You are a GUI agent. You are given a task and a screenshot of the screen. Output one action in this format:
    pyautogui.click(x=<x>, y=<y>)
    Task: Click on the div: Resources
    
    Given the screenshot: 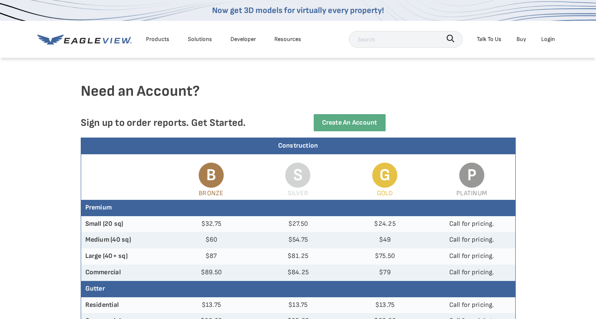 What is the action you would take?
    pyautogui.click(x=288, y=39)
    